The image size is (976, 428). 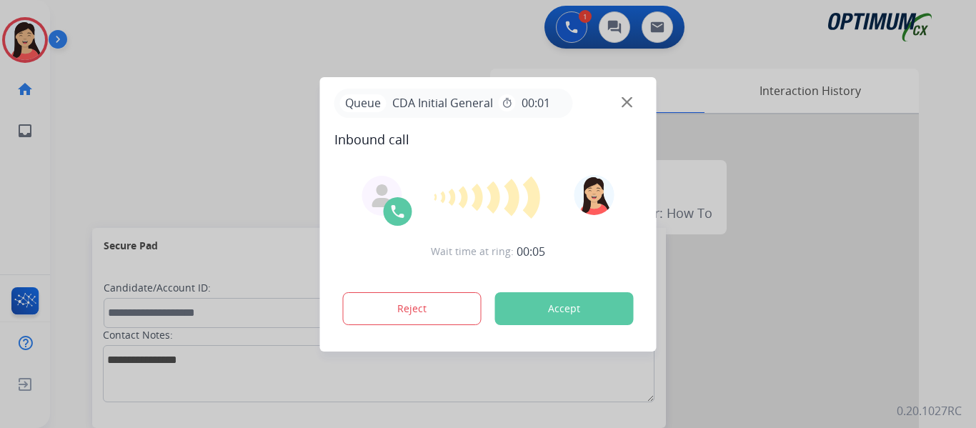 What do you see at coordinates (929, 411) in the screenshot?
I see `p: 0.20.1027RC` at bounding box center [929, 411].